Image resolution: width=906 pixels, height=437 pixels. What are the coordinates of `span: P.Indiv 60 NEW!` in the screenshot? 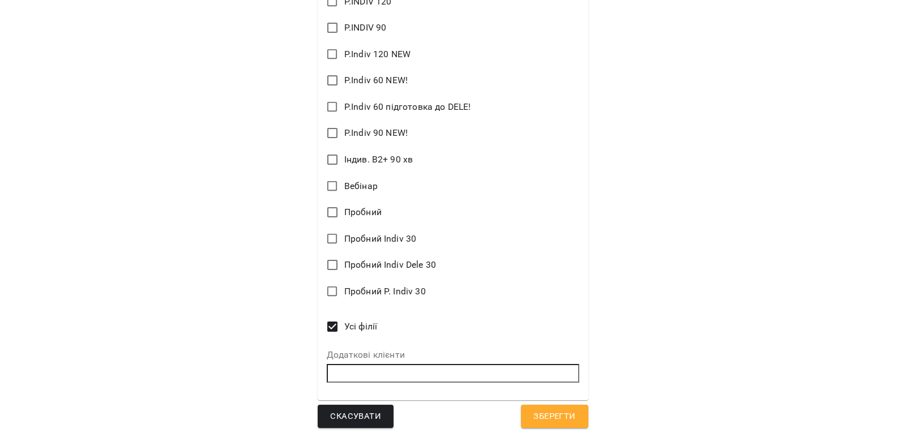 It's located at (376, 80).